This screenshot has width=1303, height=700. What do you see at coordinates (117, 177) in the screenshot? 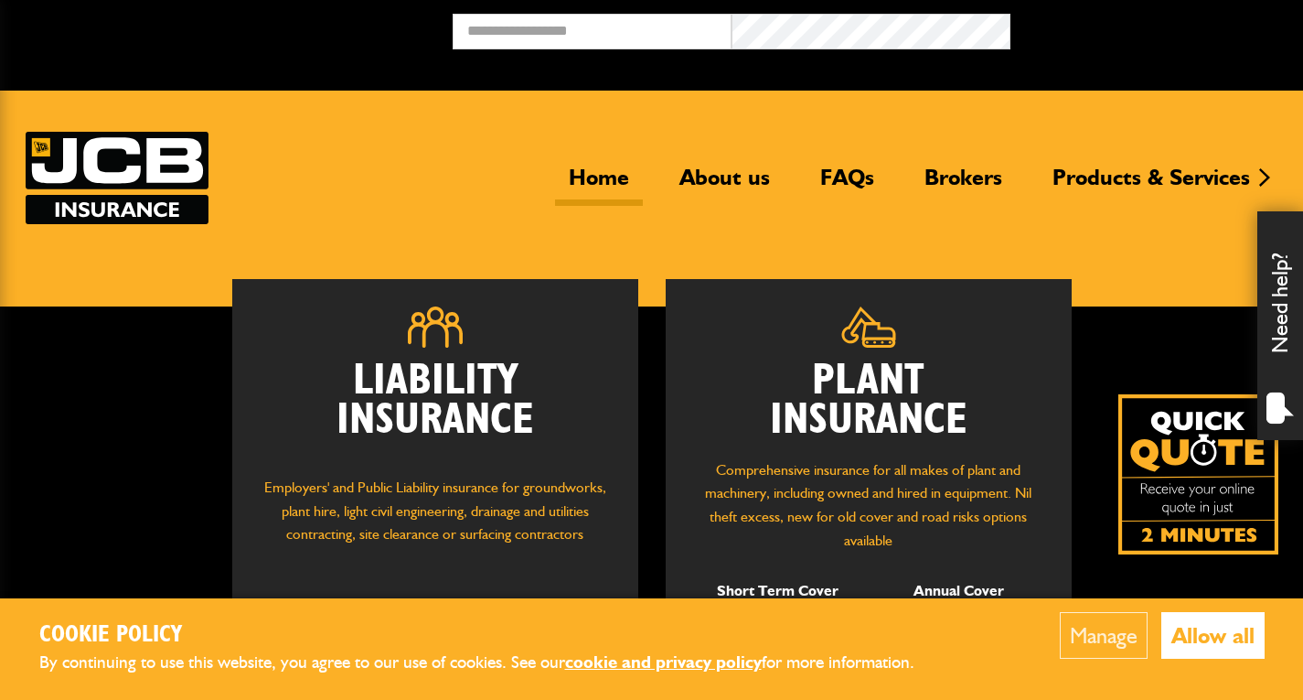
I see `img: JCB Insurance Services logo` at bounding box center [117, 177].